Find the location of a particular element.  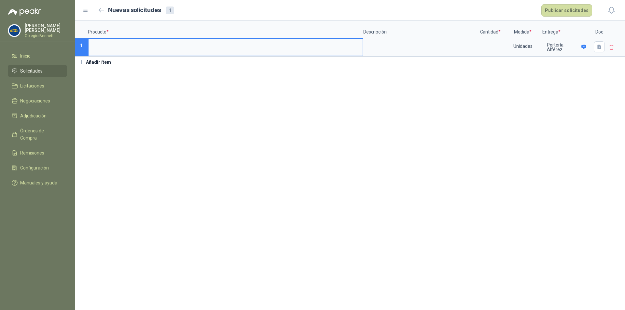

p: Colegio Bennett is located at coordinates (46, 36).